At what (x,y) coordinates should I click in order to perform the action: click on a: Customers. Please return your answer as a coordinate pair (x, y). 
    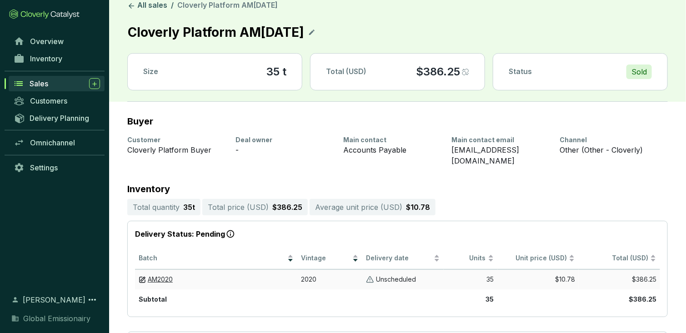
    Looking at the image, I should click on (57, 101).